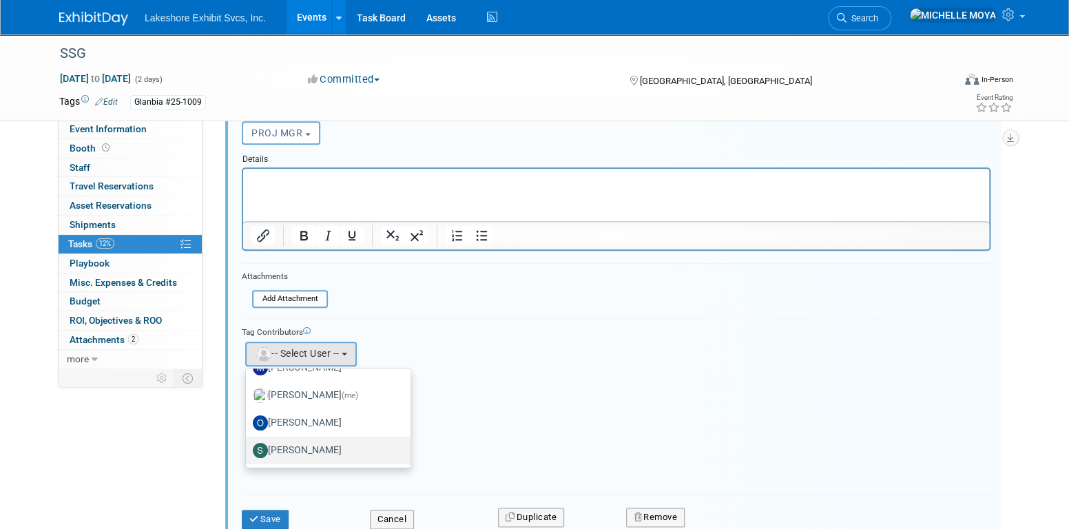  I want to click on td: Toggle Event Tabs, so click(188, 378).